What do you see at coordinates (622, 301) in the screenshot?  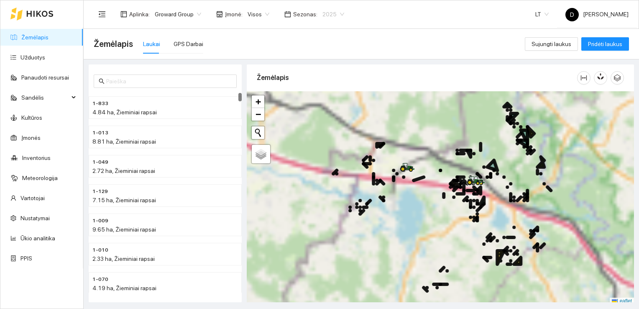 I see `a: Leaflet` at bounding box center [622, 301].